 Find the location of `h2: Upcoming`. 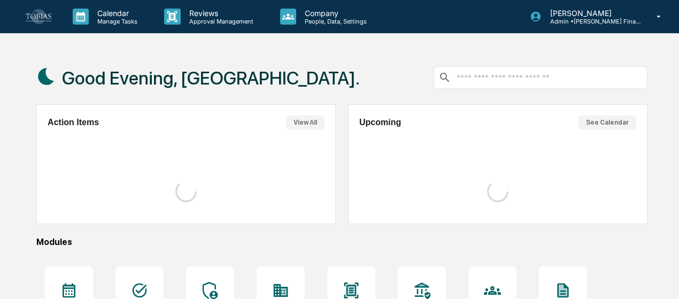

h2: Upcoming is located at coordinates (380, 122).